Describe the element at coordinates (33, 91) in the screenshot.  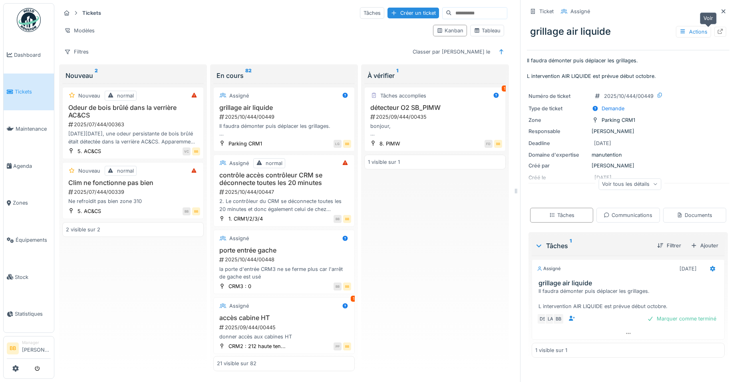
I see `span: Tickets` at that location.